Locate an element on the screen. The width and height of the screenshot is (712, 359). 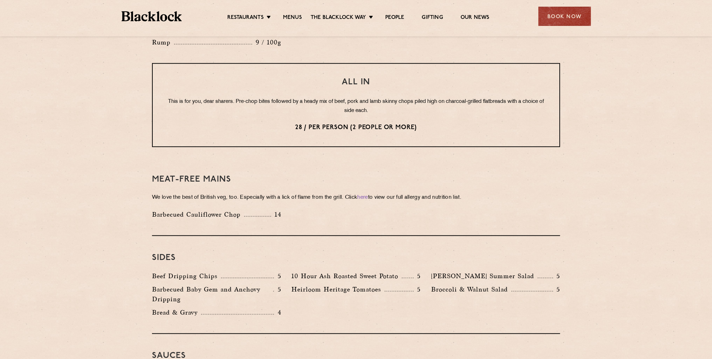
h3: Sides is located at coordinates (356, 258).